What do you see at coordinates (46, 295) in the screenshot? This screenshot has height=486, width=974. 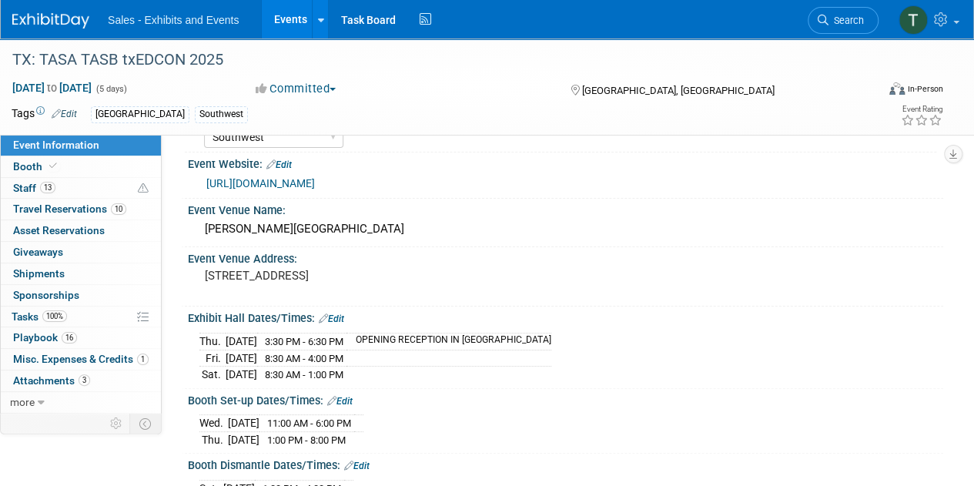 I see `span: Sponsorships` at bounding box center [46, 295].